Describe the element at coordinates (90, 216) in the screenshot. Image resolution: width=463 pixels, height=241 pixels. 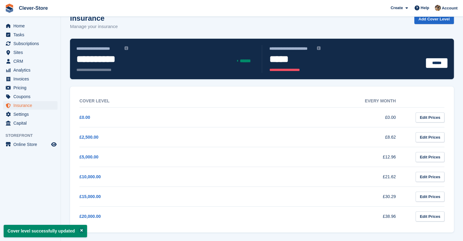
I see `a: £20,000.00` at that location.